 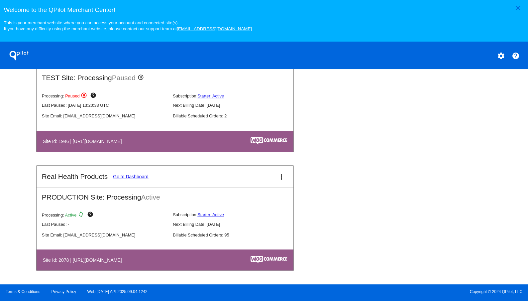 What do you see at coordinates (128, 26) in the screenshot?
I see `small: This is your merchant website where you can access your account and connected site(s). If you hav...` at bounding box center [128, 26].